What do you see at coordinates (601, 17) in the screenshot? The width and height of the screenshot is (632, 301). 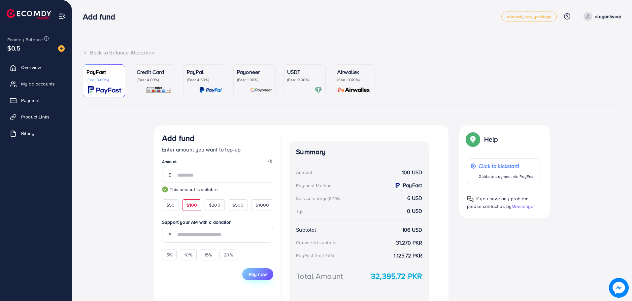 I see `a: elegantwear` at bounding box center [601, 17].